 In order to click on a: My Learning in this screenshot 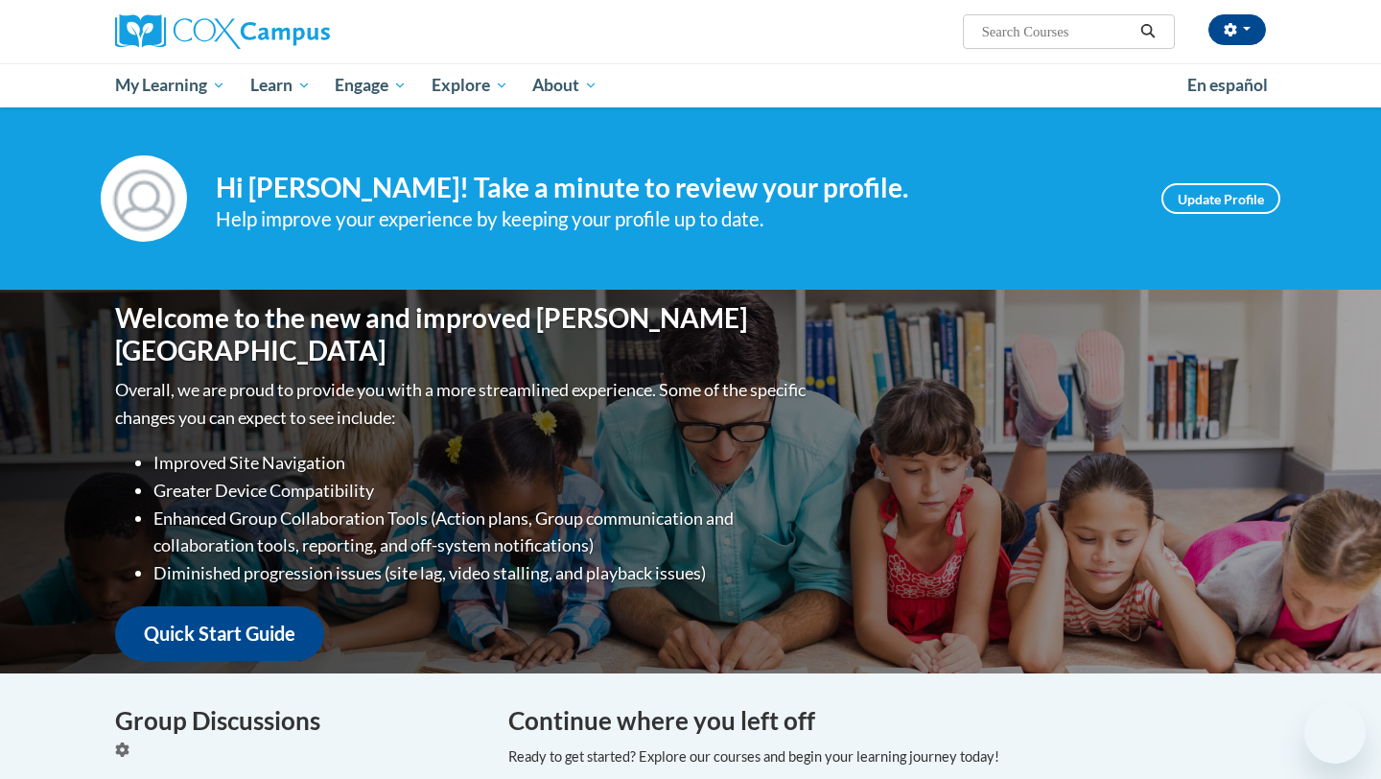, I will do `click(170, 85)`.